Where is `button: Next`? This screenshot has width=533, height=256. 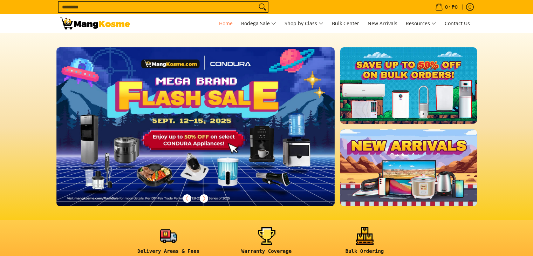
button: Next is located at coordinates (204, 199).